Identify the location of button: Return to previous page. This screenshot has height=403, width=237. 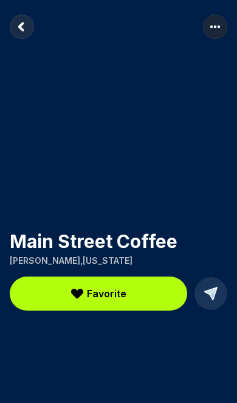
(22, 27).